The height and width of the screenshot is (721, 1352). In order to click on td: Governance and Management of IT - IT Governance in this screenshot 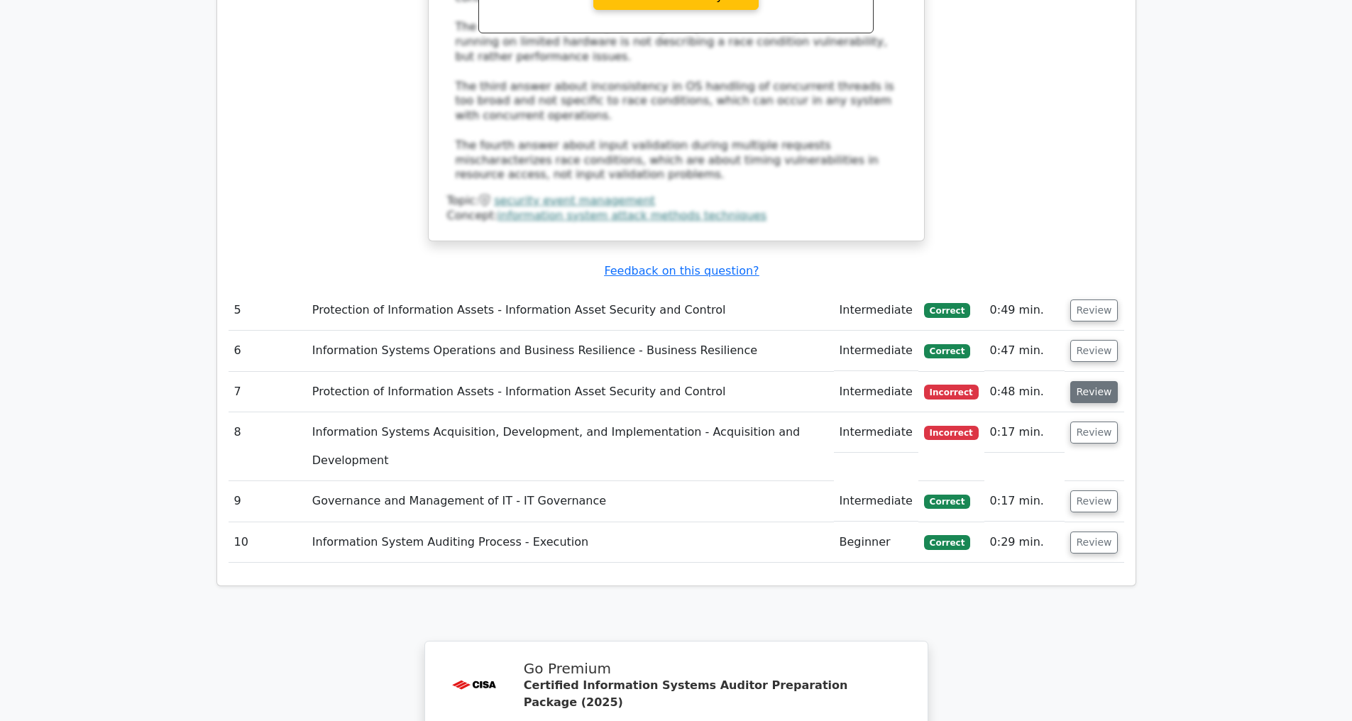, I will do `click(570, 501)`.